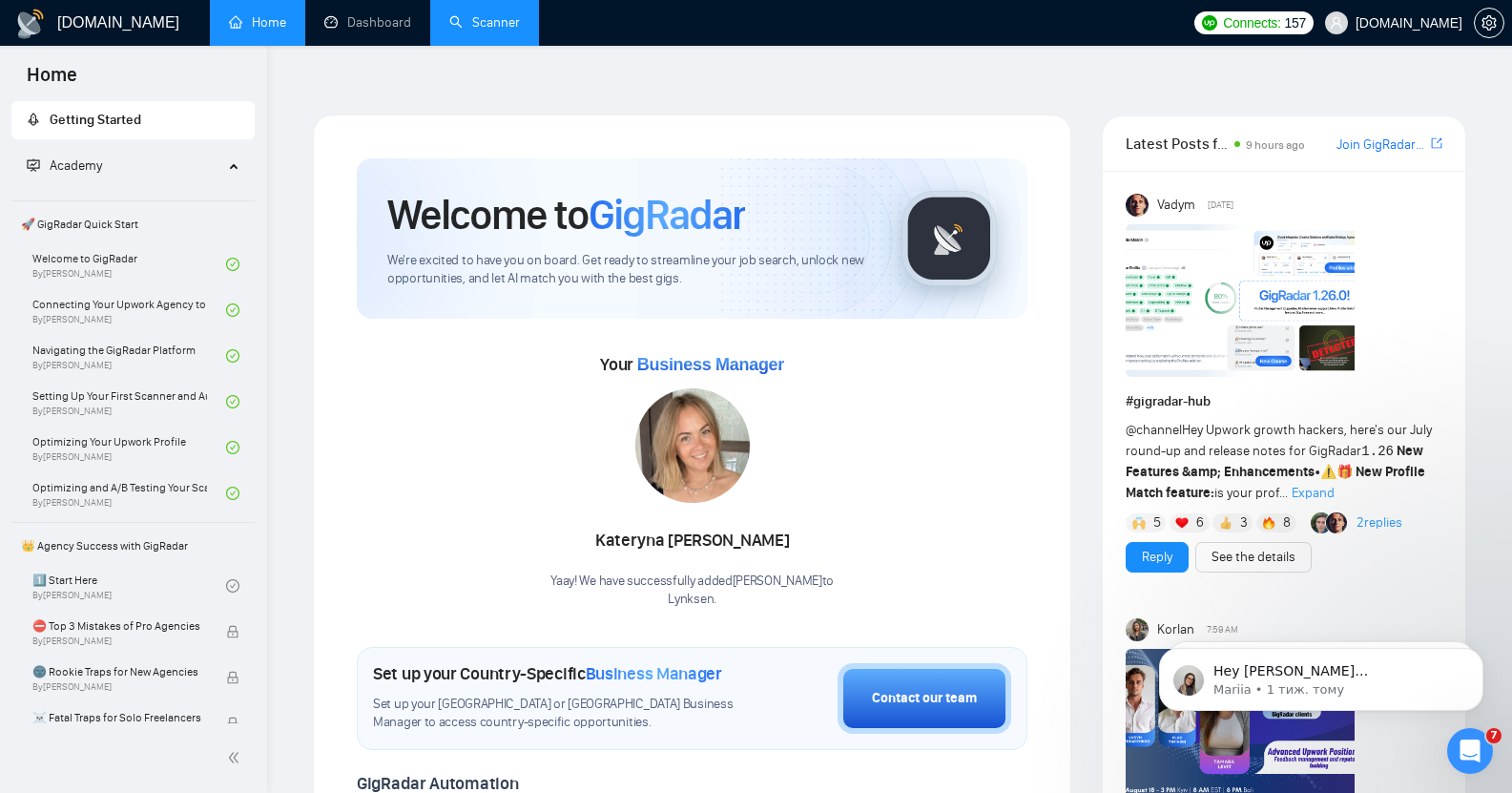 The width and height of the screenshot is (1512, 793). What do you see at coordinates (1157, 523) in the screenshot?
I see `span: 5` at bounding box center [1157, 523].